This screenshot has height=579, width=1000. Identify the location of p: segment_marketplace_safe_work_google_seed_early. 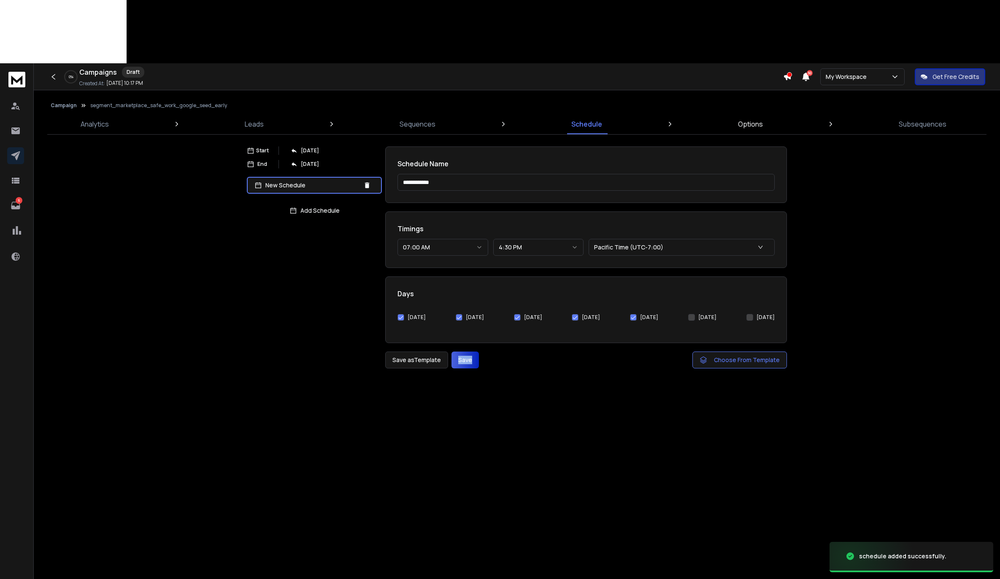
(159, 105).